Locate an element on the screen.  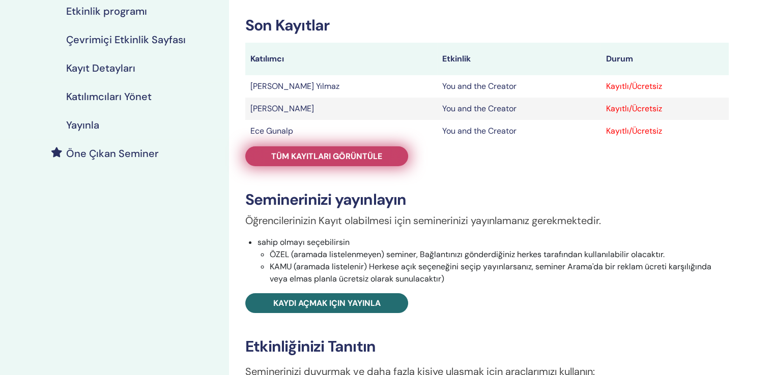
th: Durum is located at coordinates (664, 59).